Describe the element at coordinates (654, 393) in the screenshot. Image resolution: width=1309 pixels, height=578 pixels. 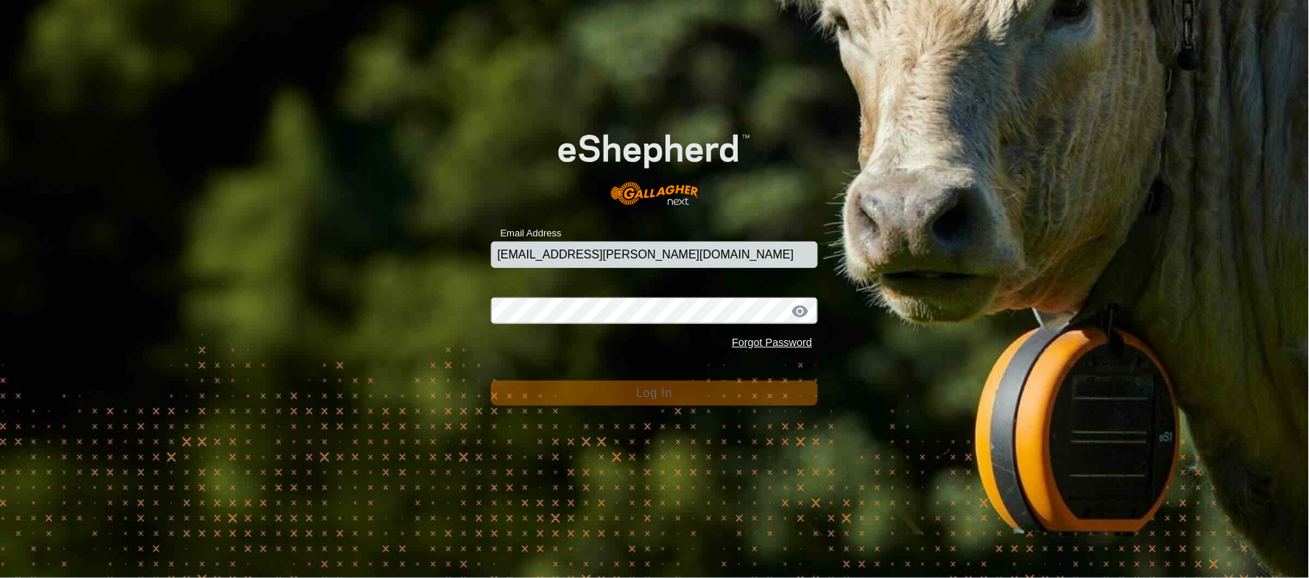
I see `button: Log In` at that location.